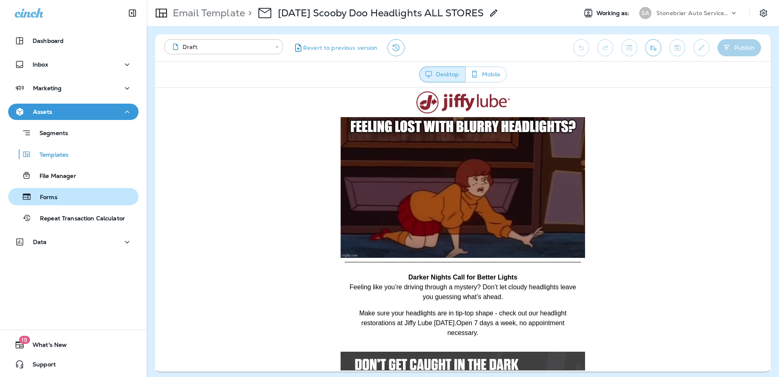 The width and height of the screenshot is (779, 377). Describe the element at coordinates (73, 242) in the screenshot. I see `button: Data` at that location.